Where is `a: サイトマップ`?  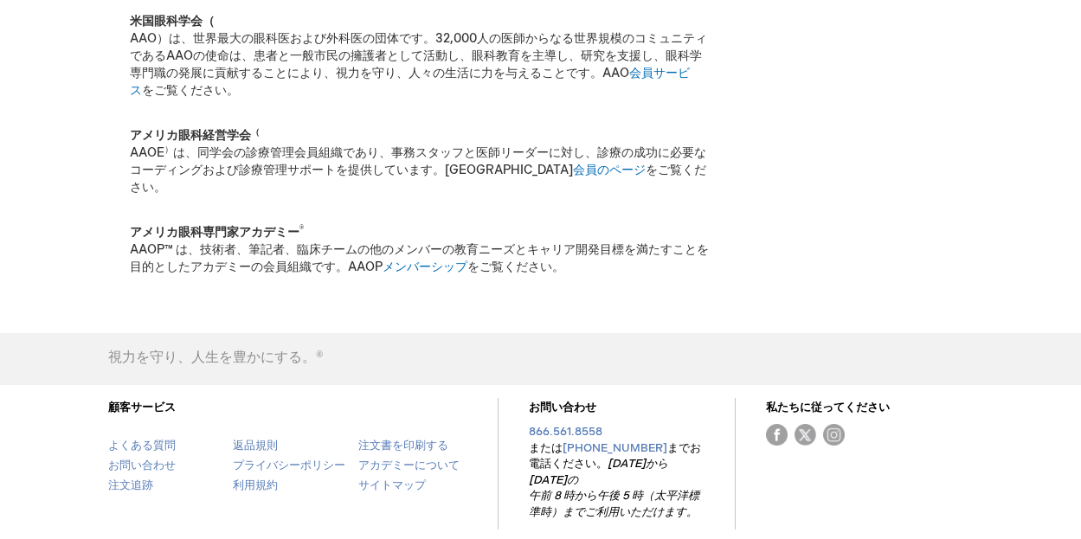
a: サイトマップ is located at coordinates (392, 486).